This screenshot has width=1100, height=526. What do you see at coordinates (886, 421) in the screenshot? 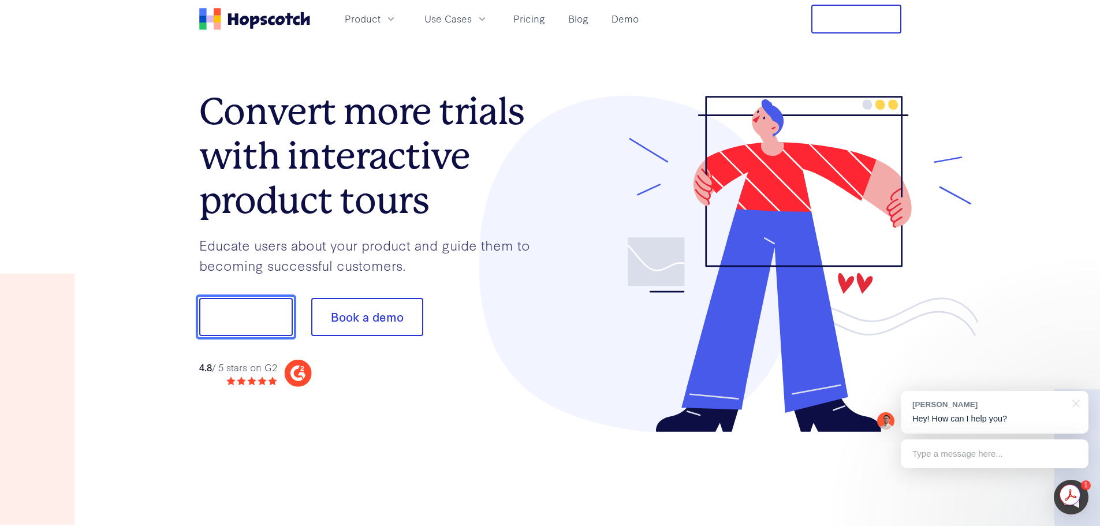
I see `img: Mark Spera` at bounding box center [886, 421].